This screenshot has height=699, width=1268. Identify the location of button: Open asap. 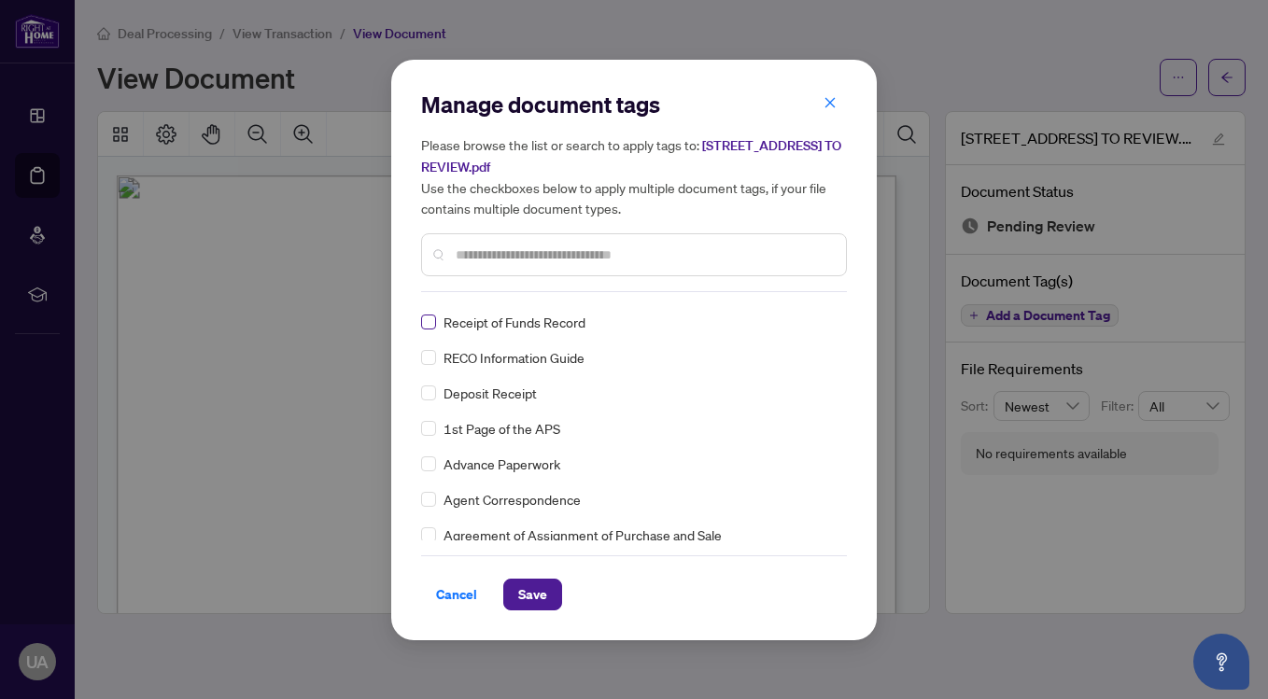
(1221, 662).